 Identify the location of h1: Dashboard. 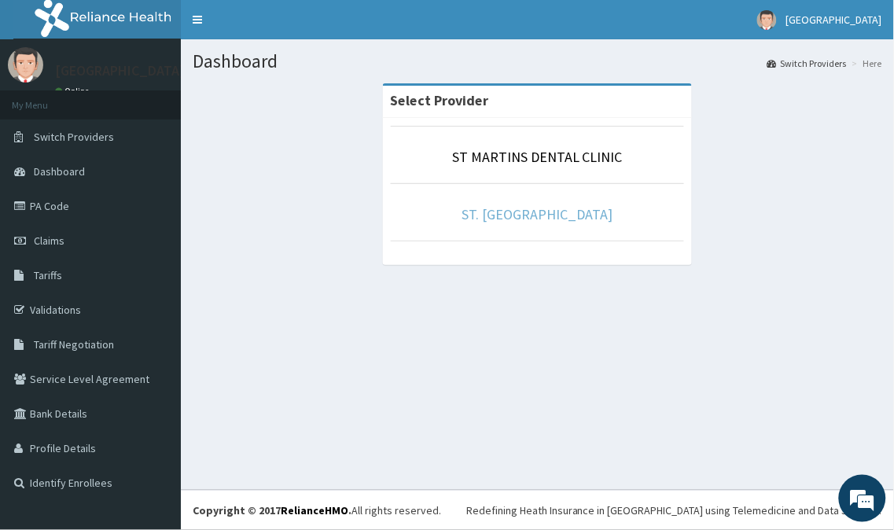
(537, 61).